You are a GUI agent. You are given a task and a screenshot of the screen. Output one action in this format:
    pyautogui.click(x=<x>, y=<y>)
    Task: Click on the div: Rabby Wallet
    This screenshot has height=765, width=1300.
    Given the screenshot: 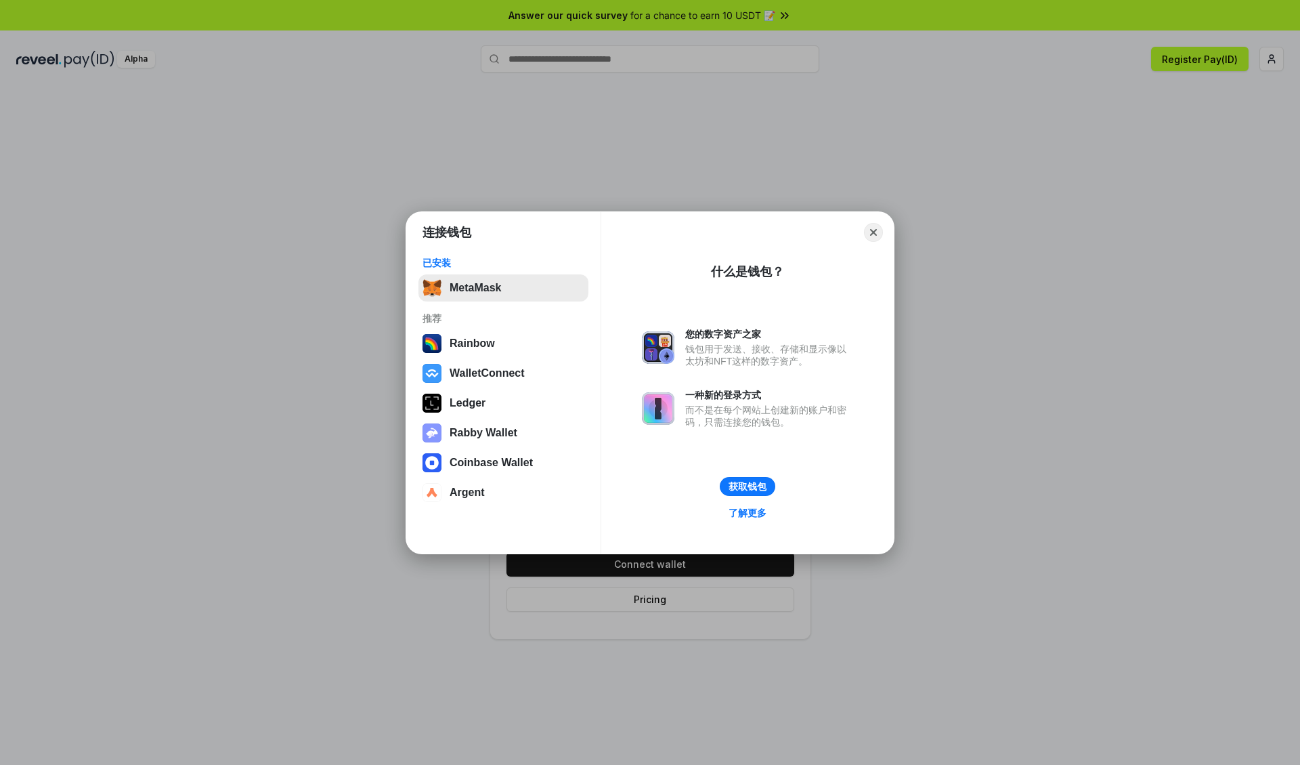 What is the action you would take?
    pyautogui.click(x=484, y=433)
    